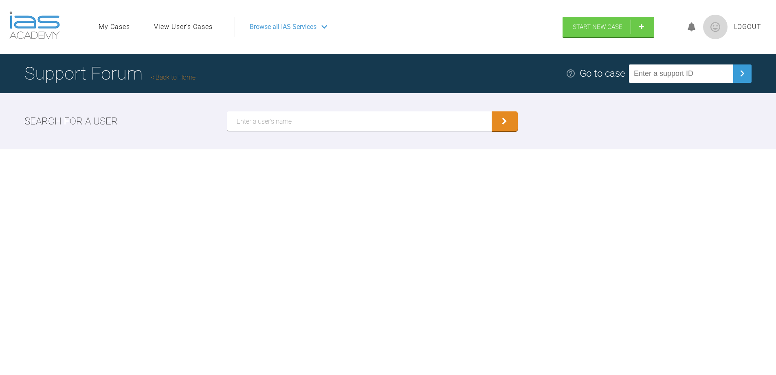 This screenshot has height=375, width=776. I want to click on a: View User's Cases, so click(183, 27).